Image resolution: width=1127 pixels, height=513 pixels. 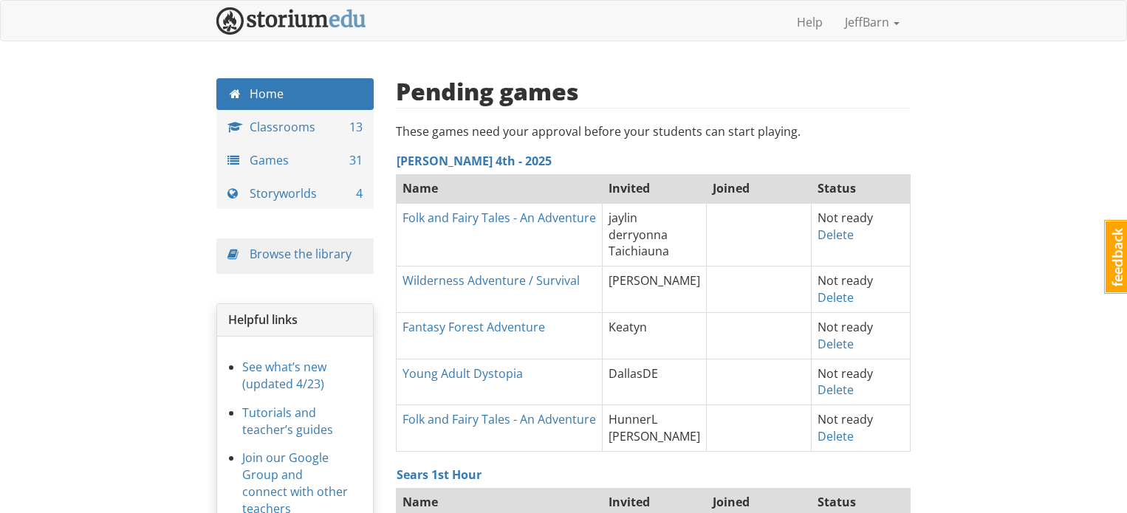 What do you see at coordinates (295, 321) in the screenshot?
I see `div: Helpful links` at bounding box center [295, 321].